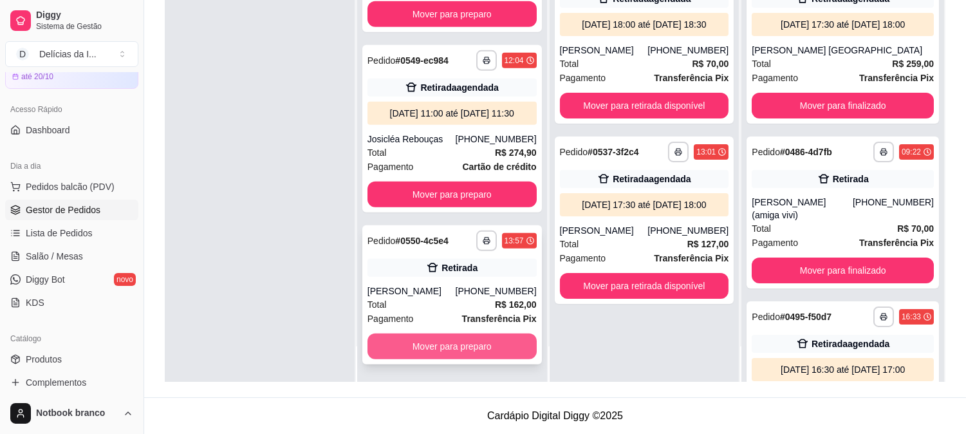  What do you see at coordinates (805, 316) in the screenshot?
I see `strong: # 0495-f50d7` at bounding box center [805, 316].